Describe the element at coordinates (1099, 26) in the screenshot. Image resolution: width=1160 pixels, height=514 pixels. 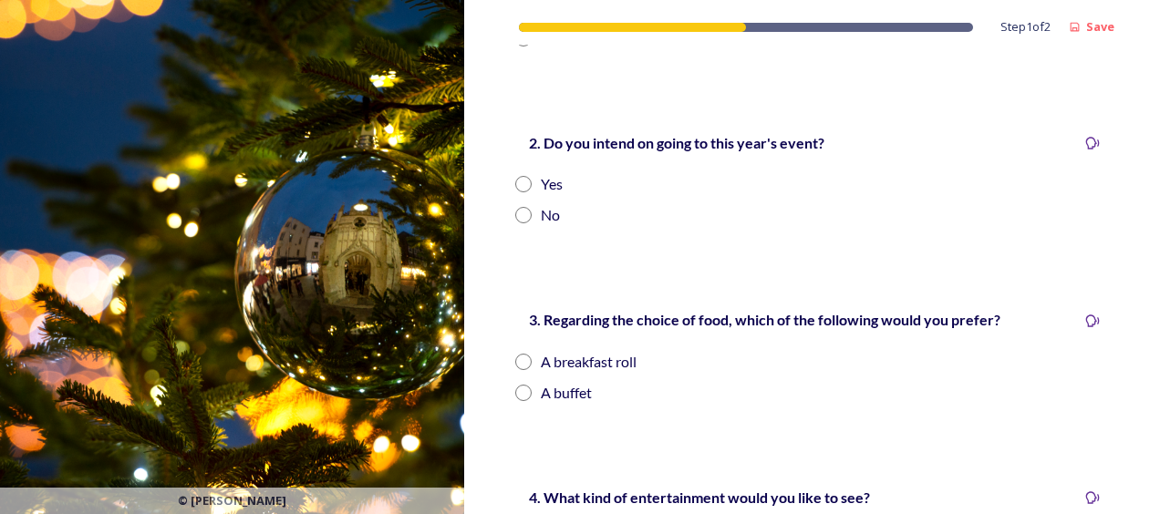
I see `strong: Save` at that location.